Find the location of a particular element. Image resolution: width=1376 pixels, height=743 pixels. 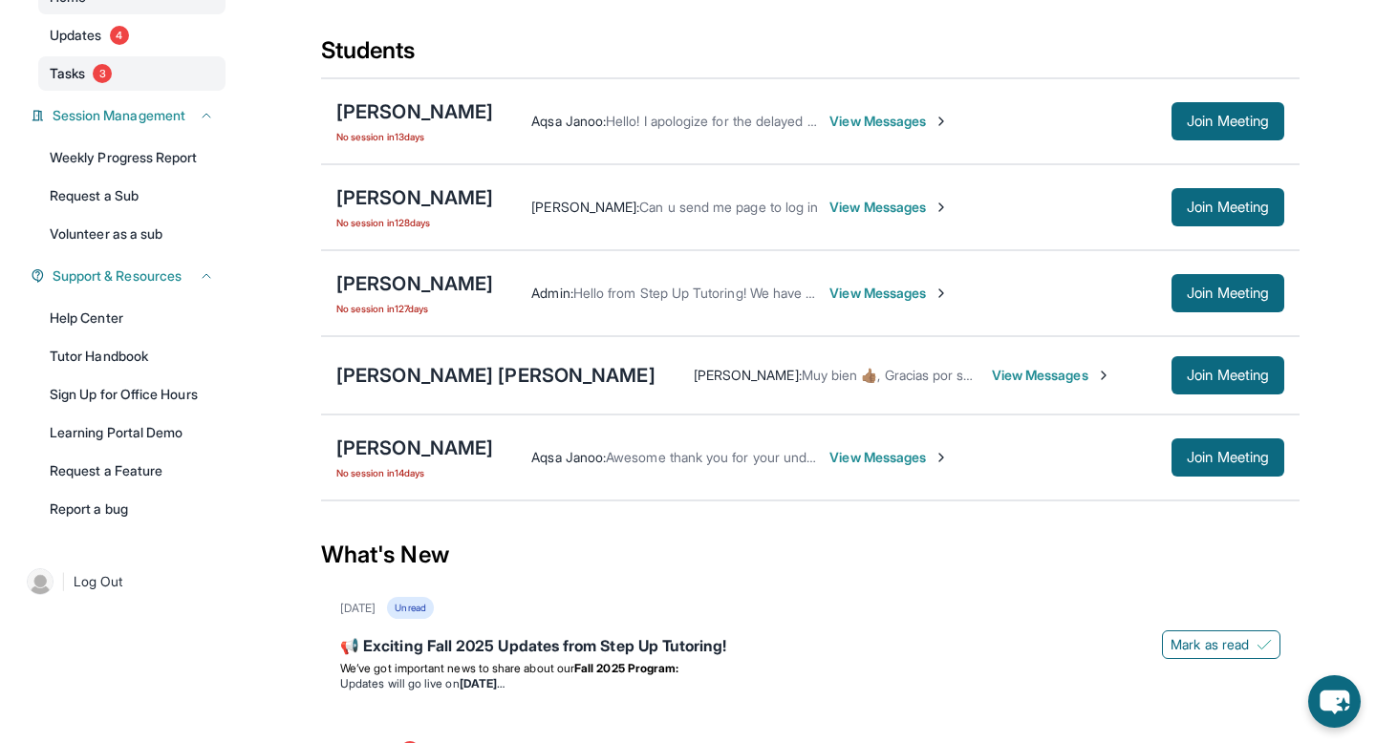

a: Sign Up for Office Hours is located at coordinates (132, 395).